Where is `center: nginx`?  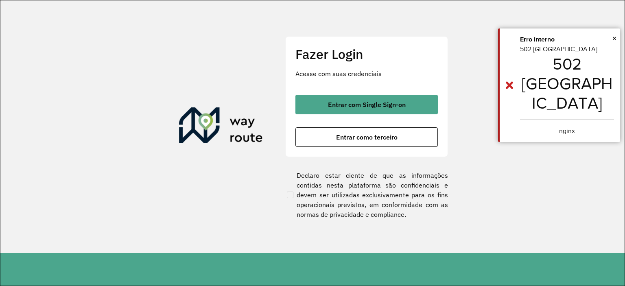
center: nginx is located at coordinates (566, 131).